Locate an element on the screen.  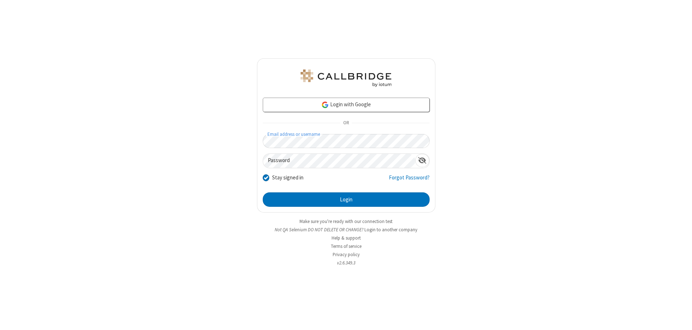
span: OR is located at coordinates (346, 123).